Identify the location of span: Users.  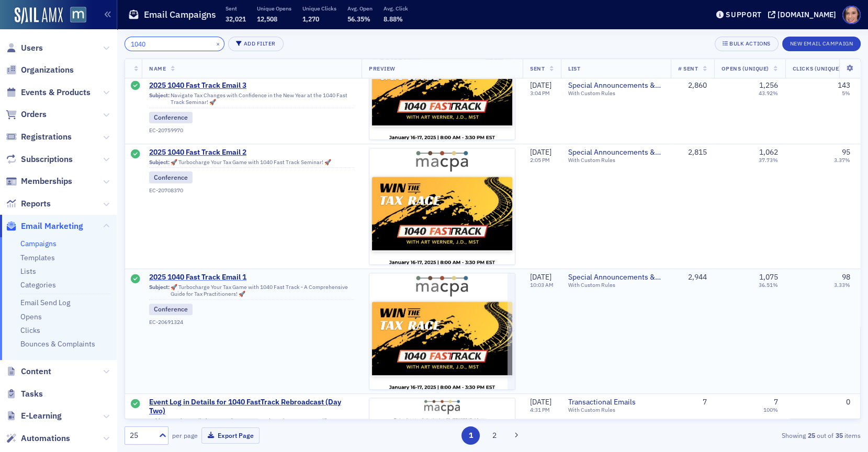
(32, 48).